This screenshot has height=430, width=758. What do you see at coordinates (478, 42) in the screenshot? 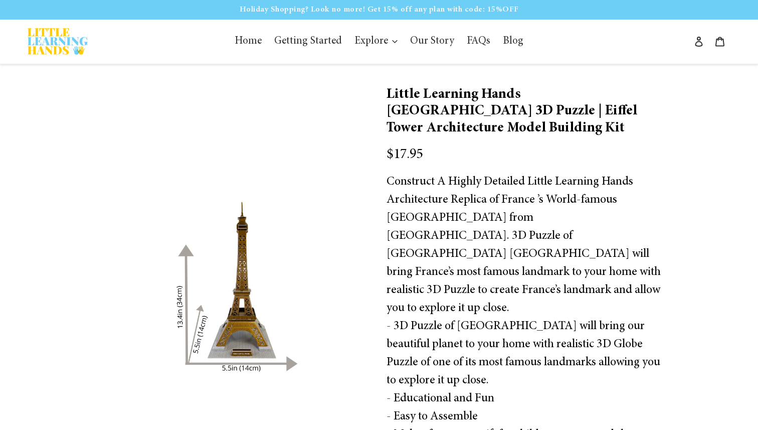
I see `span: FAQs` at bounding box center [478, 42].